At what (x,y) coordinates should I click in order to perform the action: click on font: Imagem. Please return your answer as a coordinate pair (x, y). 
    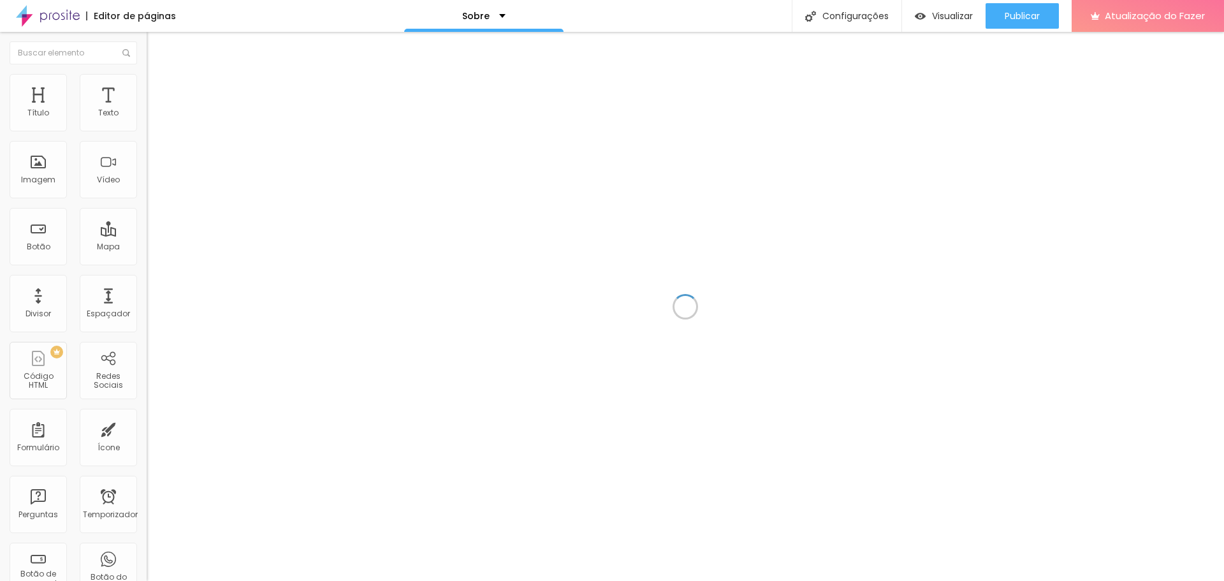
    Looking at the image, I should click on (38, 179).